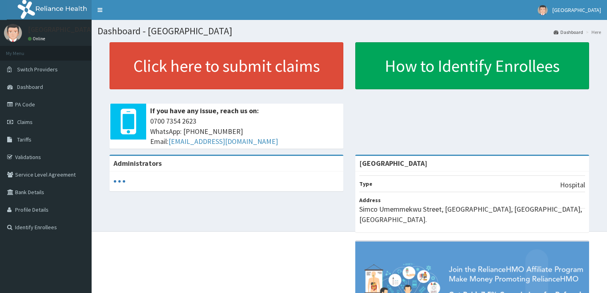  What do you see at coordinates (365, 184) in the screenshot?
I see `b: Type` at bounding box center [365, 184].